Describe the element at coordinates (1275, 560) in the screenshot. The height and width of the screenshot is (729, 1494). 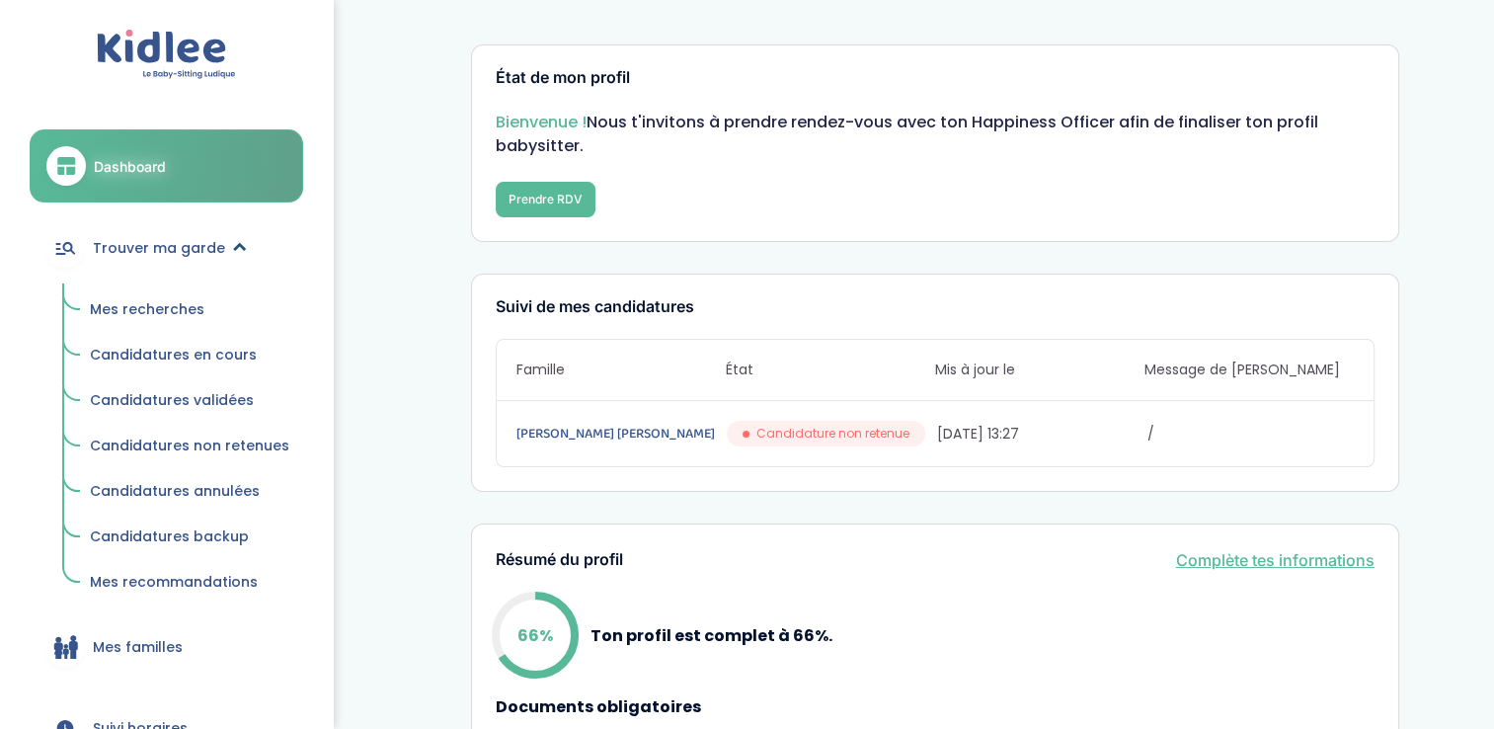
I see `a: Complète tes informations` at that location.